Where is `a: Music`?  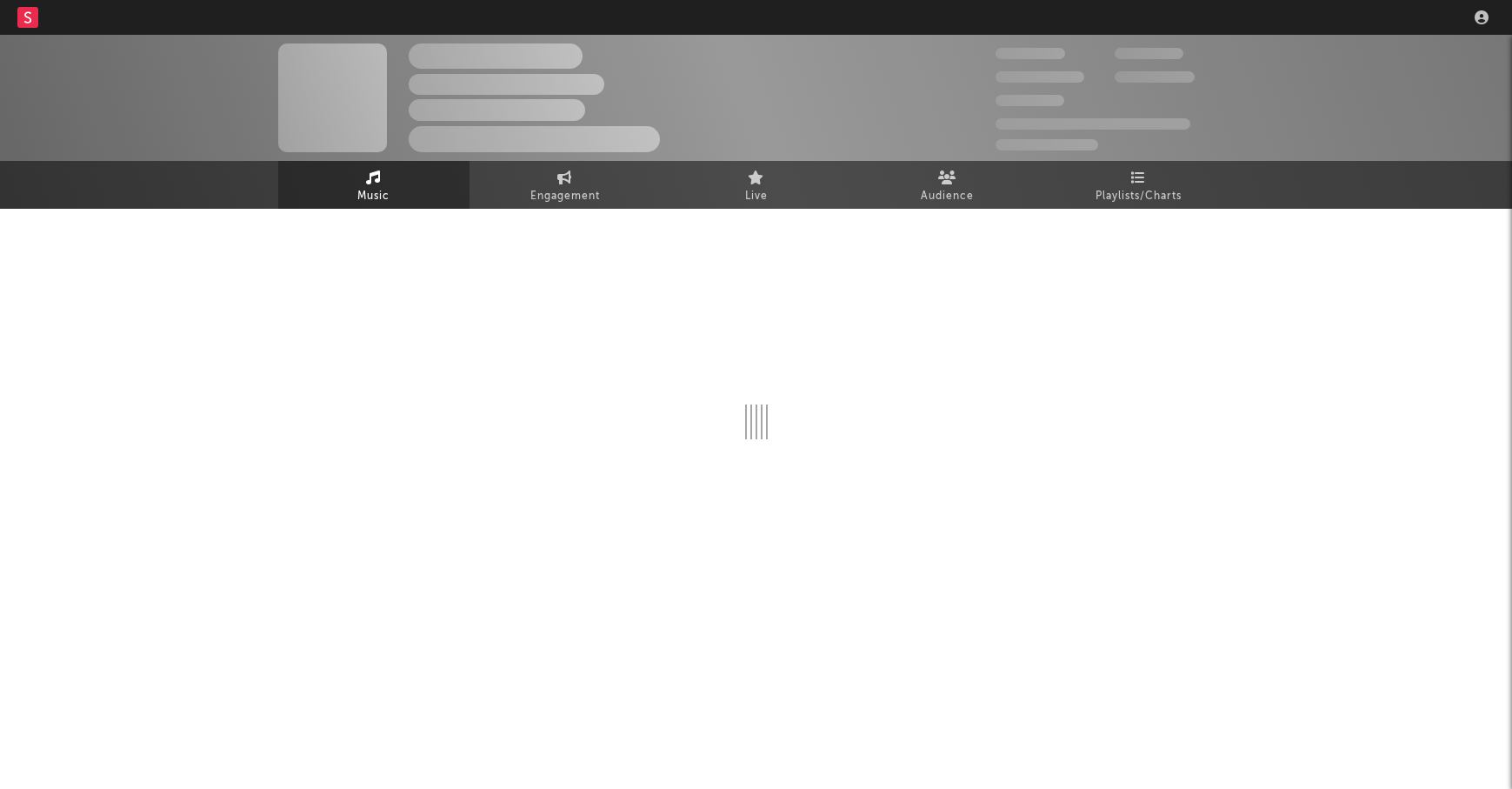
a: Music is located at coordinates (373, 185).